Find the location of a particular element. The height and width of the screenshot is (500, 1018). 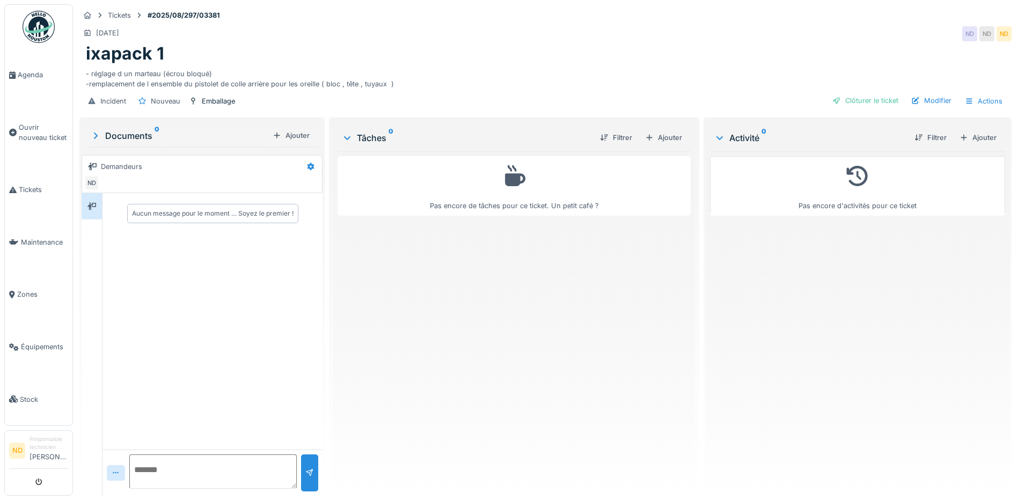

span: Tickets is located at coordinates (43, 190).